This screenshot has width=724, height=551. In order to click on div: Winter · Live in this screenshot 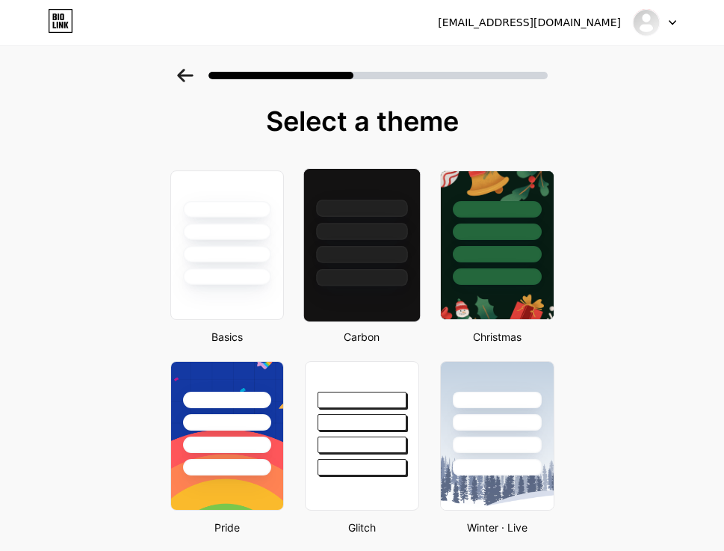, I will do `click(497, 527)`.